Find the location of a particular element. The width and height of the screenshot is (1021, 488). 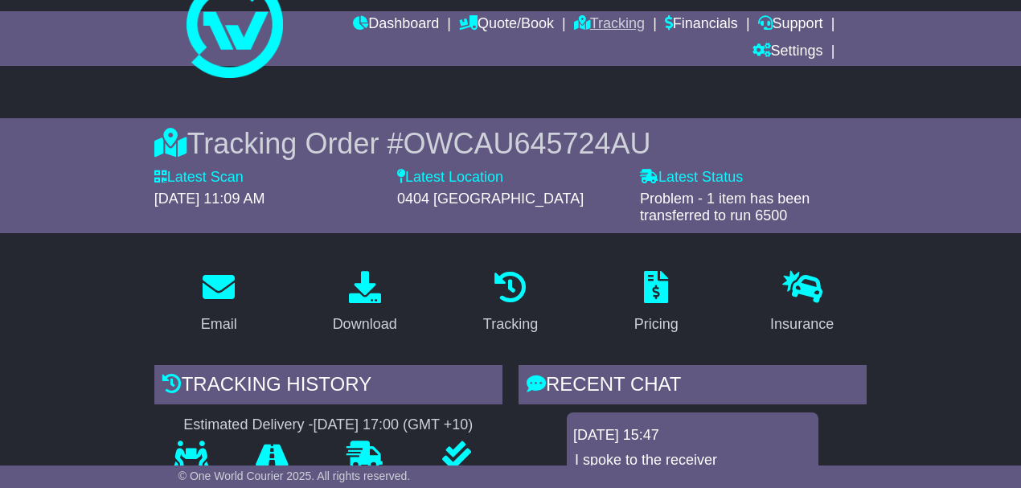

label: Latest Location is located at coordinates (450, 178).